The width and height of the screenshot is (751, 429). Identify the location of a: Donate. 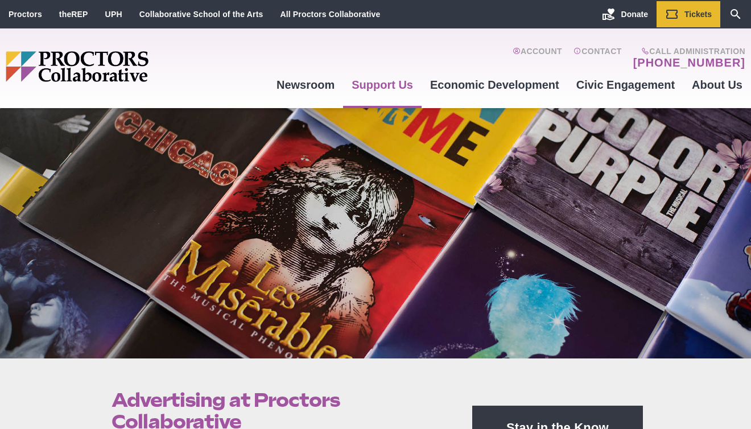
(625, 14).